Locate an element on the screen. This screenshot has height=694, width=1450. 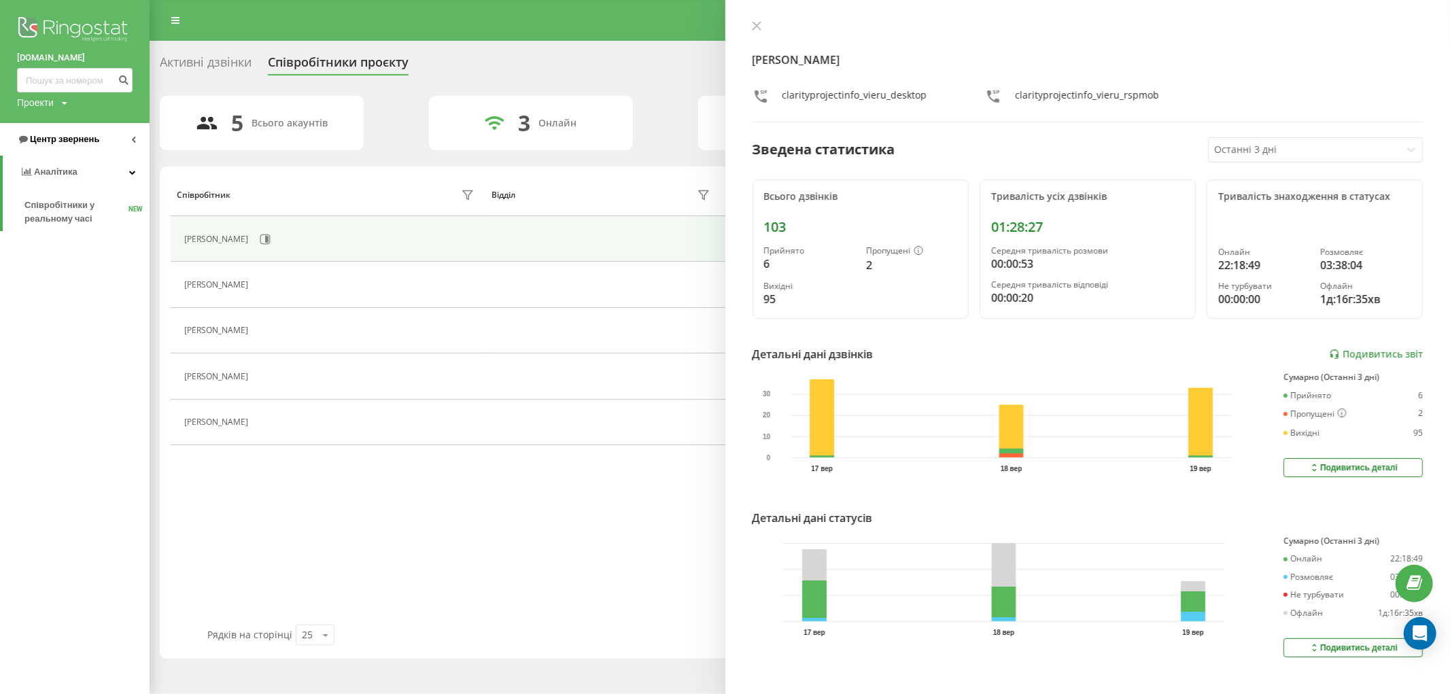
div: Співробітники проєкту is located at coordinates (338, 65).